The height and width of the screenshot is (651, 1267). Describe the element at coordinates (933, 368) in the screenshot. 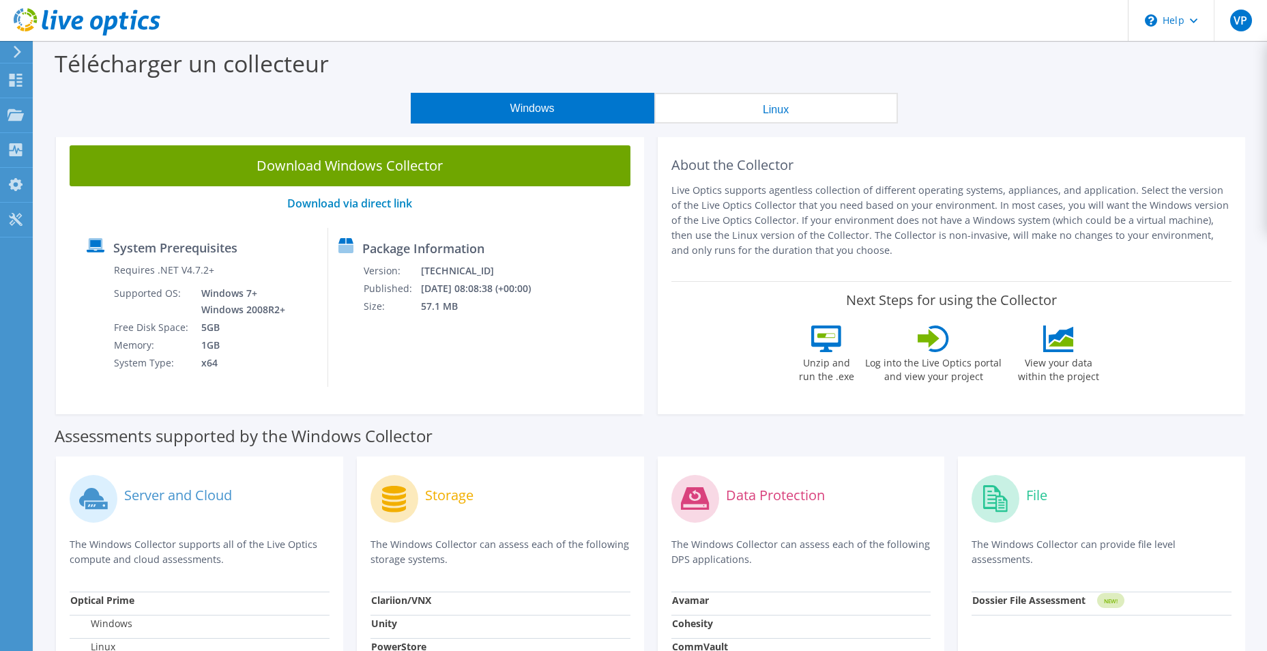

I see `label: Log into the Live Optics portal and view your project` at that location.